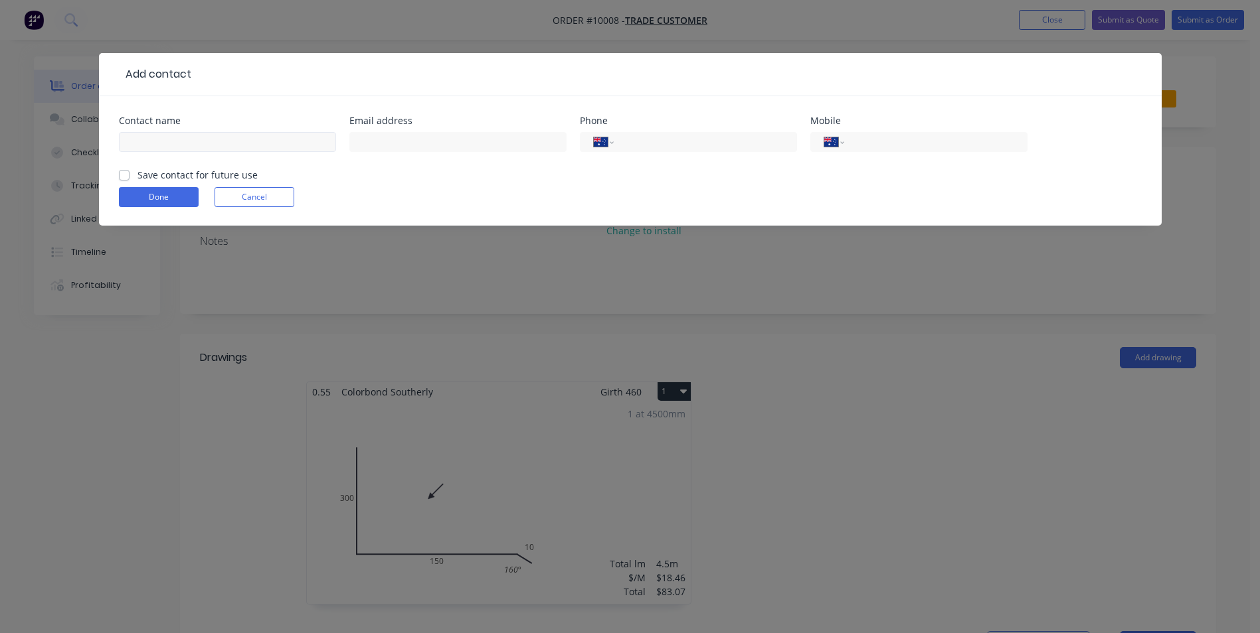 Image resolution: width=1260 pixels, height=633 pixels. What do you see at coordinates (254, 197) in the screenshot?
I see `button: Cancel` at bounding box center [254, 197].